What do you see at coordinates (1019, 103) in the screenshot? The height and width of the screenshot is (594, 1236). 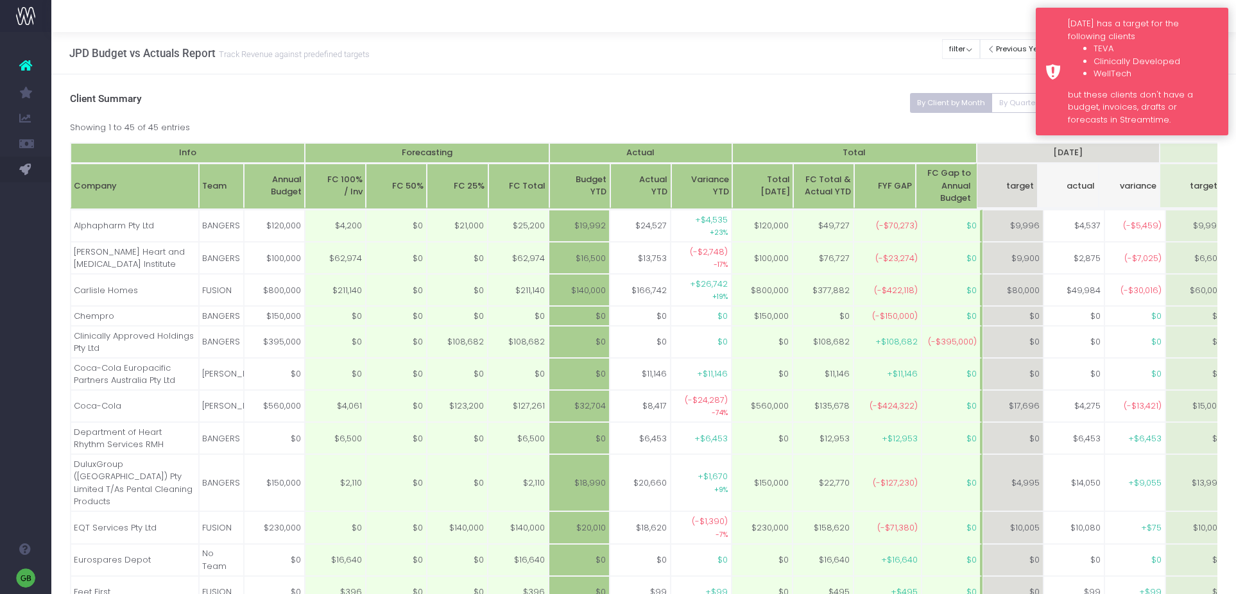 I see `div: Small button group` at bounding box center [1019, 103].